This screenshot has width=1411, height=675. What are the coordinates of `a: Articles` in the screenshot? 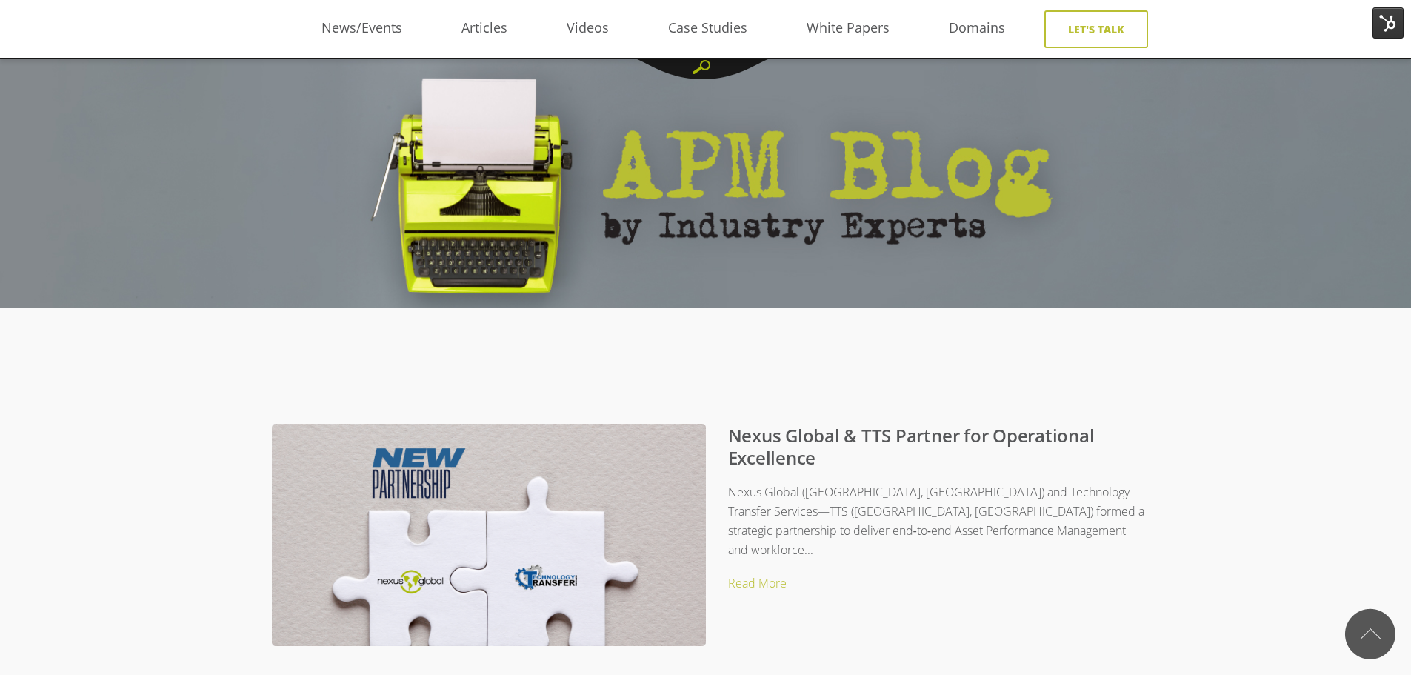 It's located at (484, 28).